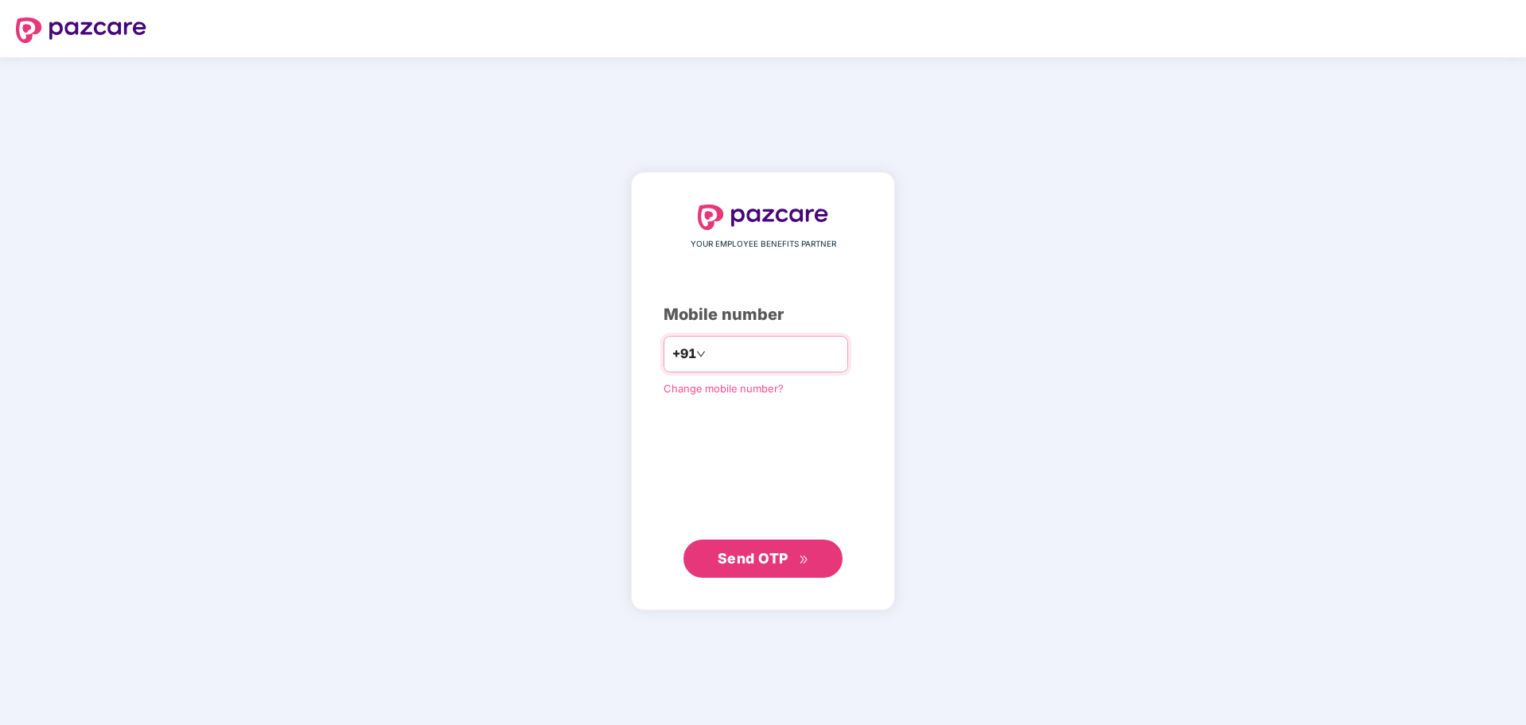 This screenshot has width=1526, height=725. Describe the element at coordinates (701, 354) in the screenshot. I see `span: down` at that location.